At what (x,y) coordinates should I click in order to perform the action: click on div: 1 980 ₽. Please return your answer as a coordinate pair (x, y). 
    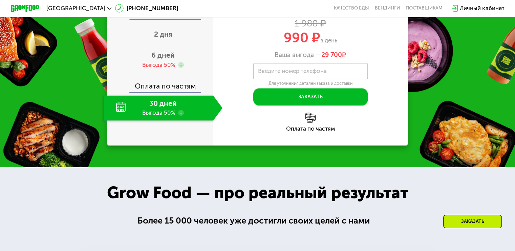
    Looking at the image, I should click on (311, 23).